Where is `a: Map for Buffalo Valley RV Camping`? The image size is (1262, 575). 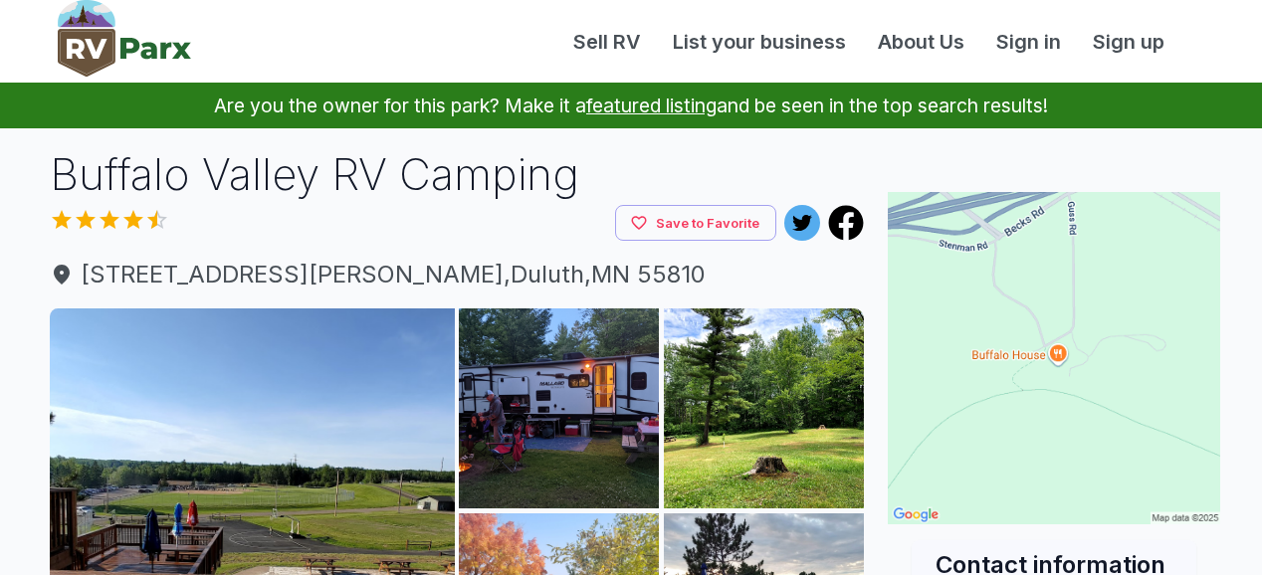 a: Map for Buffalo Valley RV Camping is located at coordinates (1054, 358).